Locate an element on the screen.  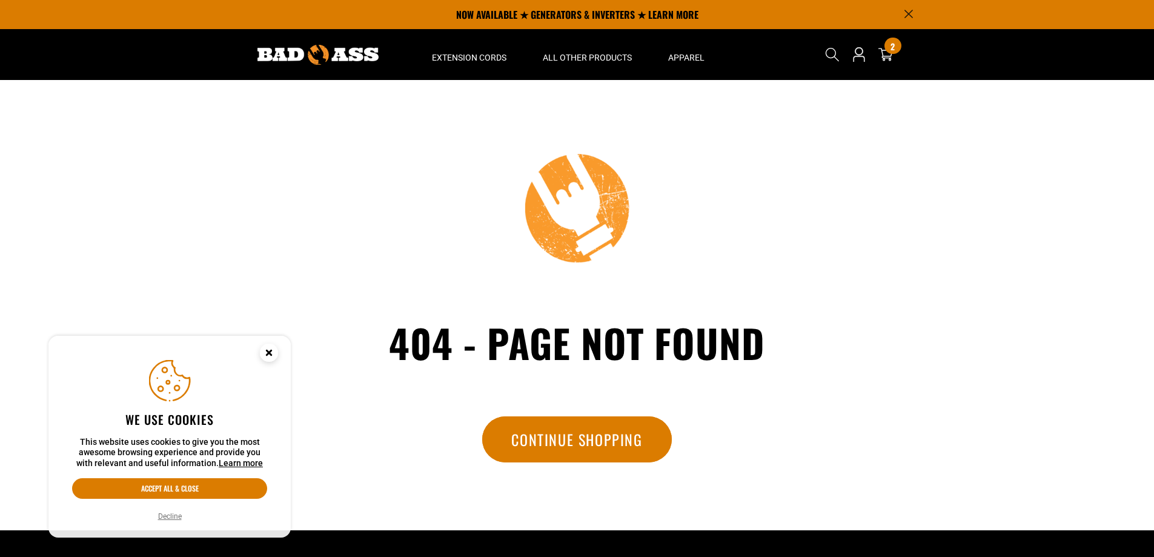
summary: Apparel is located at coordinates (686, 55).